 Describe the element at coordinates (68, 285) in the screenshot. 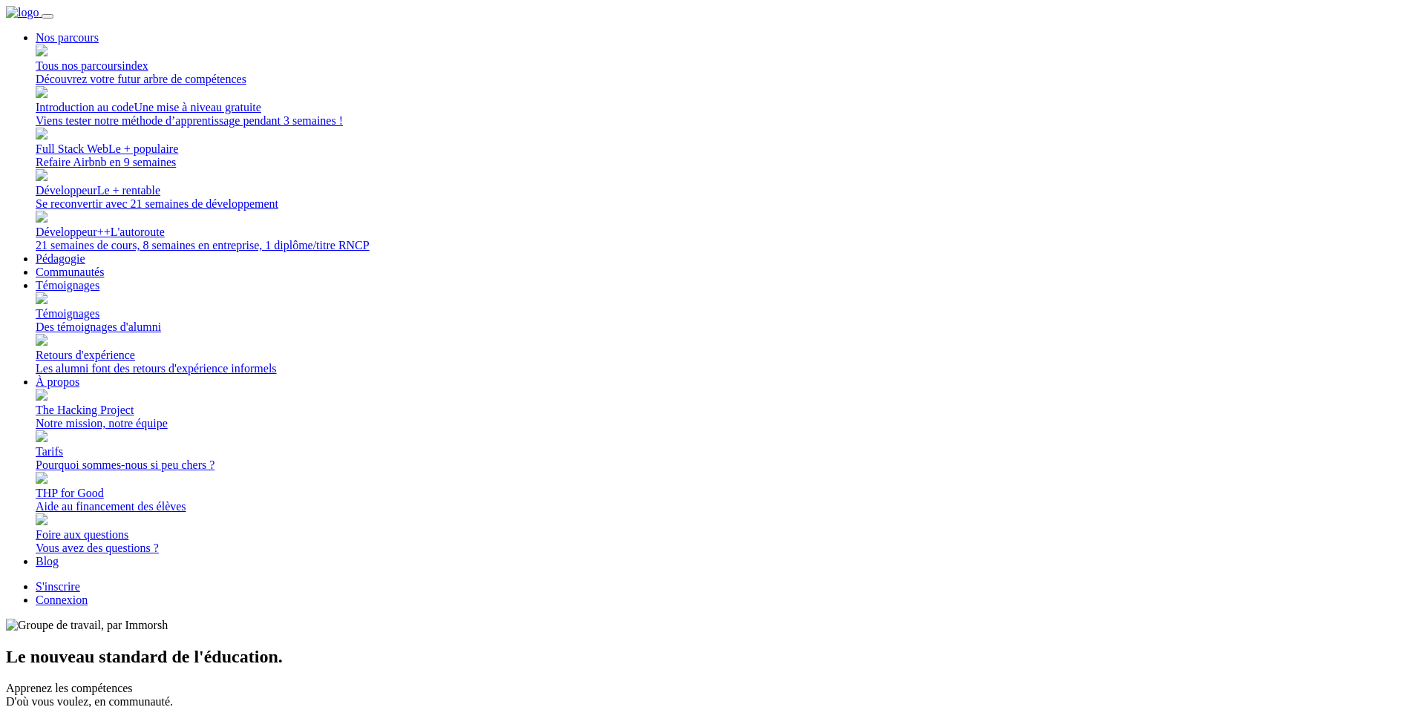

I see `a: Témoignages` at that location.